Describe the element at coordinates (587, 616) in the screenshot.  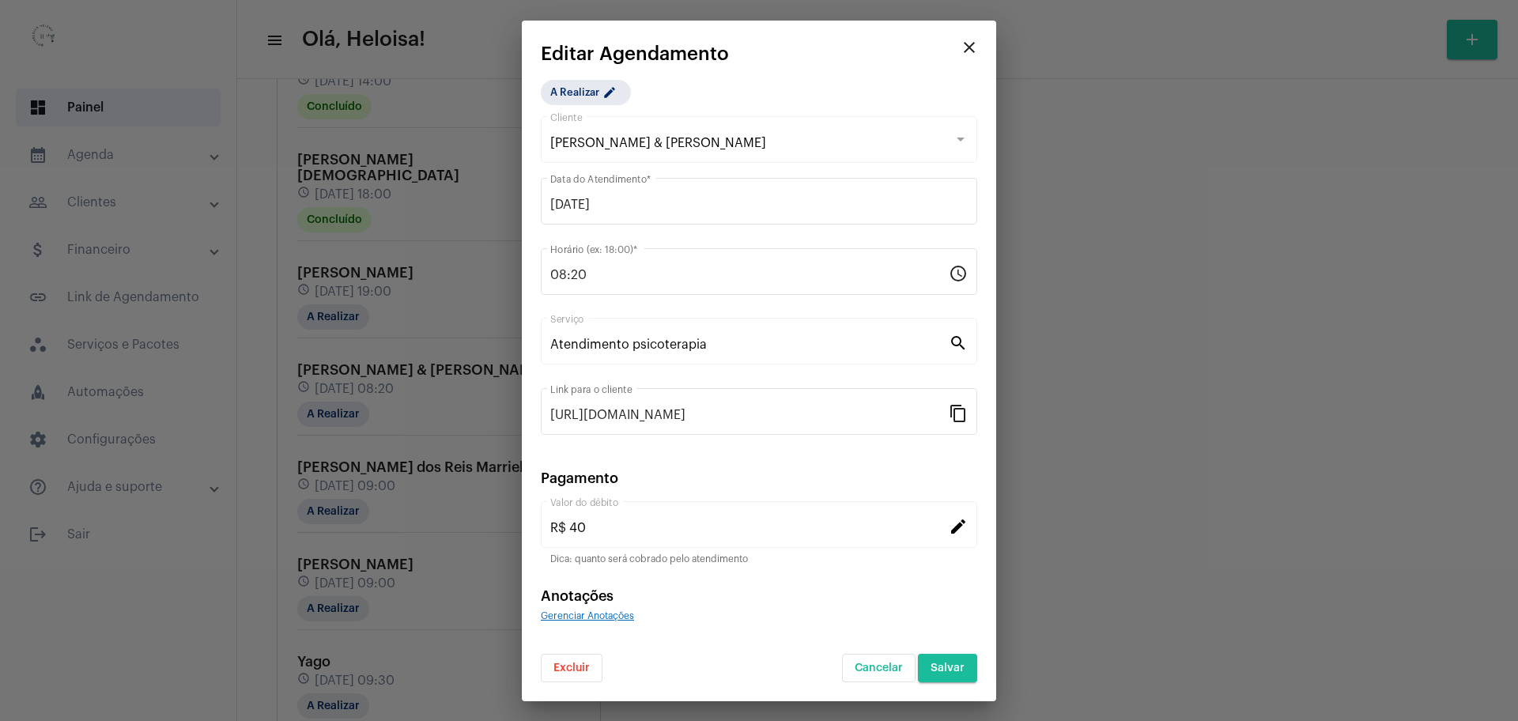
I see `span: Gerenciar Anotações` at that location.